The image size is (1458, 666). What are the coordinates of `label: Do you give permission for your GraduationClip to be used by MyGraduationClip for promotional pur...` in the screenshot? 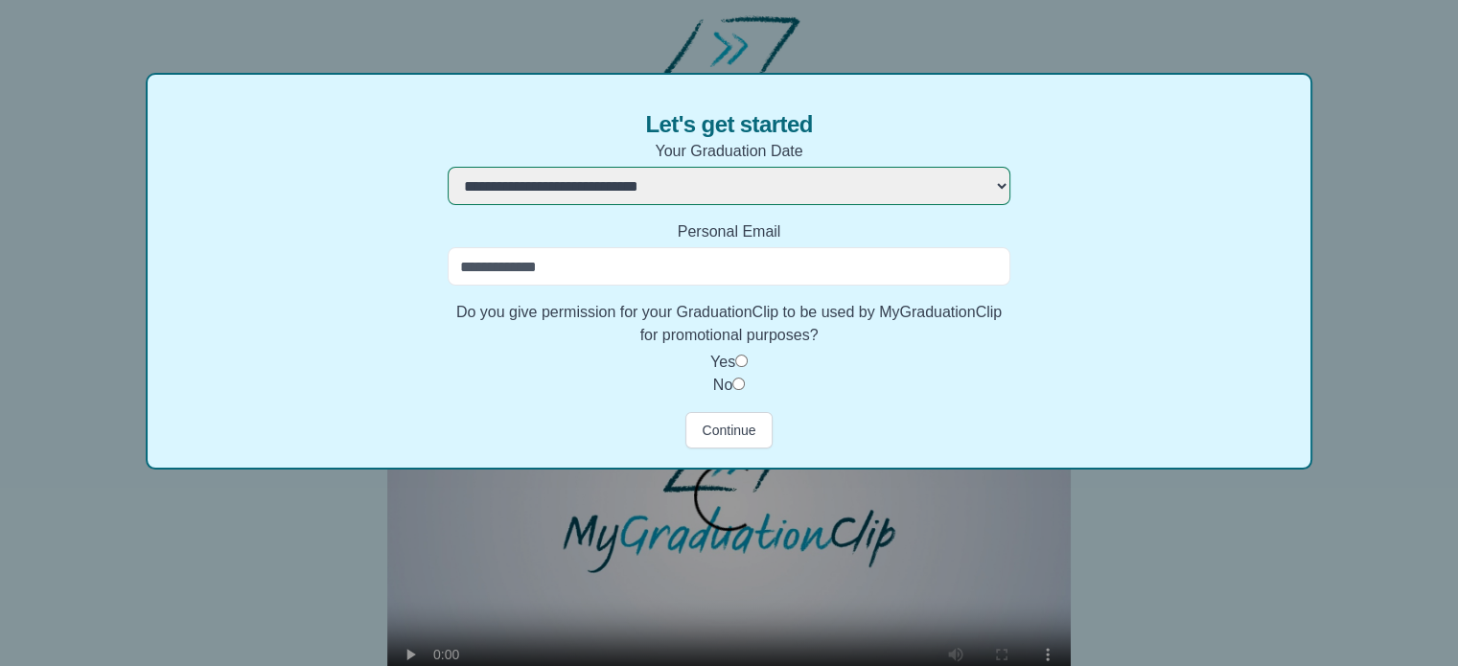 It's located at (728, 324).